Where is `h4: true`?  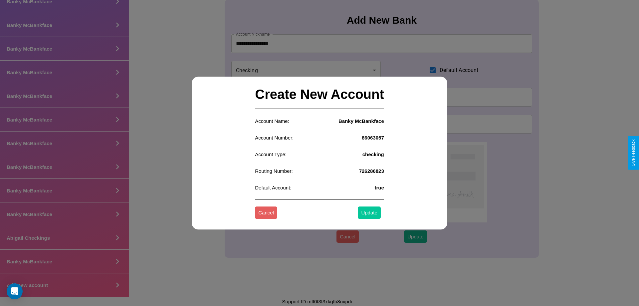
h4: true is located at coordinates (379, 187).